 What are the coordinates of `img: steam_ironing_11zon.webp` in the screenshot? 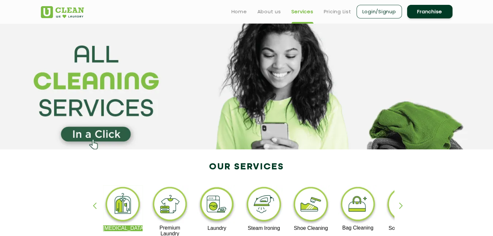 It's located at (264, 206).